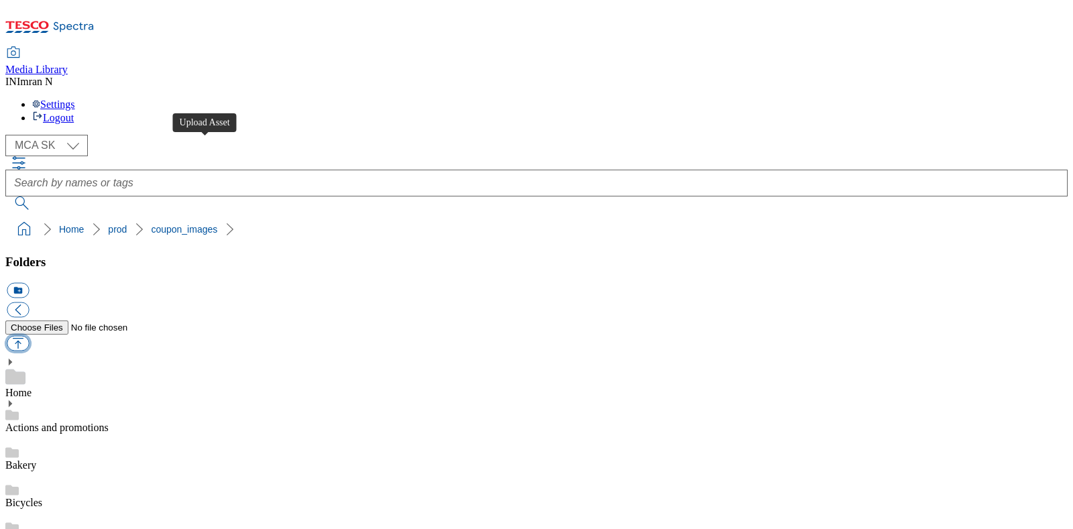 The image size is (1073, 529). What do you see at coordinates (35, 81) in the screenshot?
I see `span: Imran N` at bounding box center [35, 81].